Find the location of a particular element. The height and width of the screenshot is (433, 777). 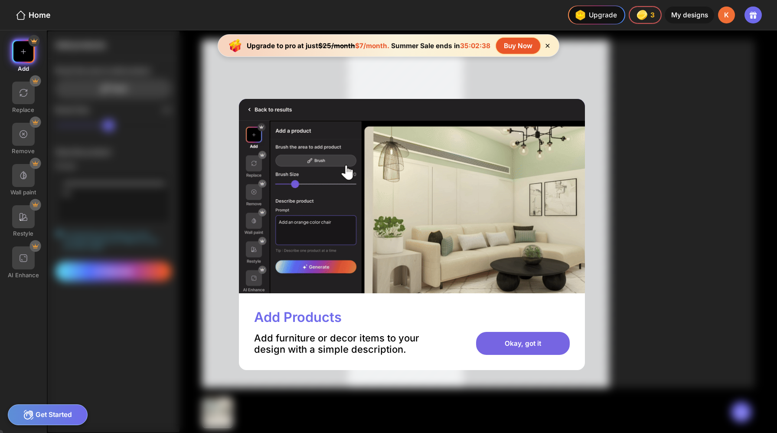

div: Remove is located at coordinates (23, 151).